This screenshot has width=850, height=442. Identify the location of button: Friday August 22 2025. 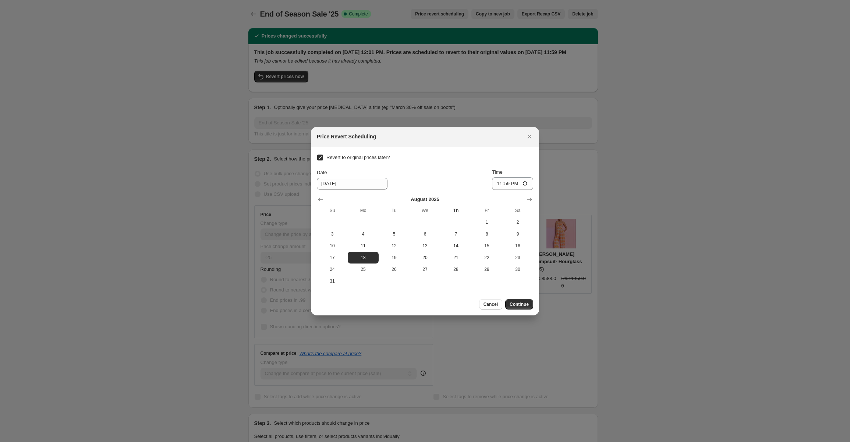
(487, 257).